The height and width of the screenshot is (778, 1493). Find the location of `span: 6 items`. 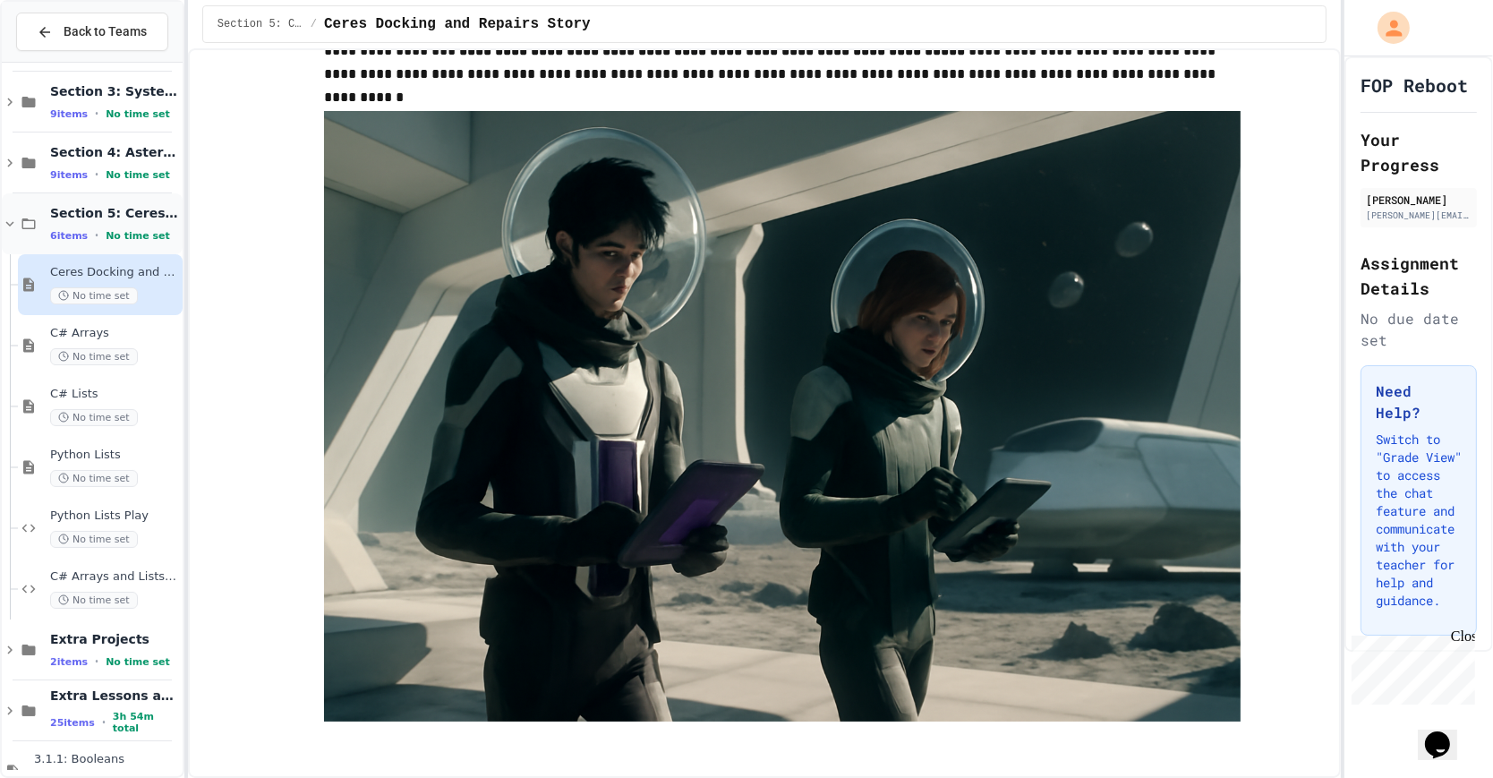

span: 6 items is located at coordinates (69, 235).